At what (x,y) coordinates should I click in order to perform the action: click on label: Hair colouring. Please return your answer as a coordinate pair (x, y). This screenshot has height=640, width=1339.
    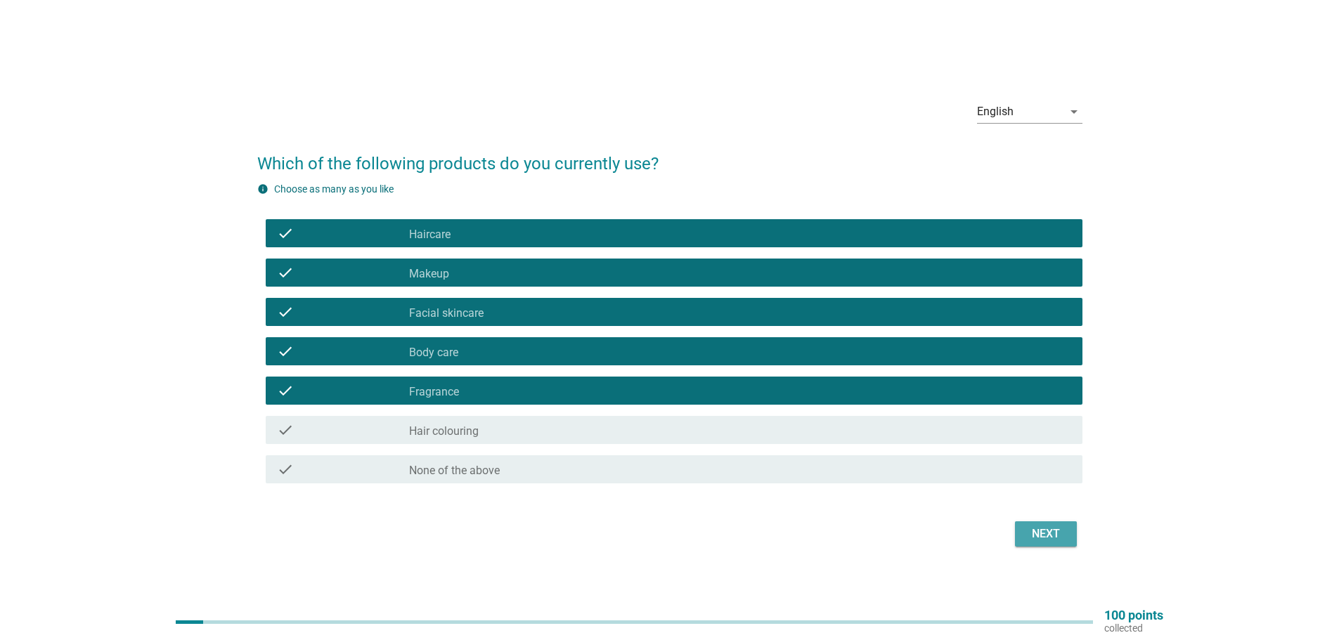
    Looking at the image, I should click on (444, 432).